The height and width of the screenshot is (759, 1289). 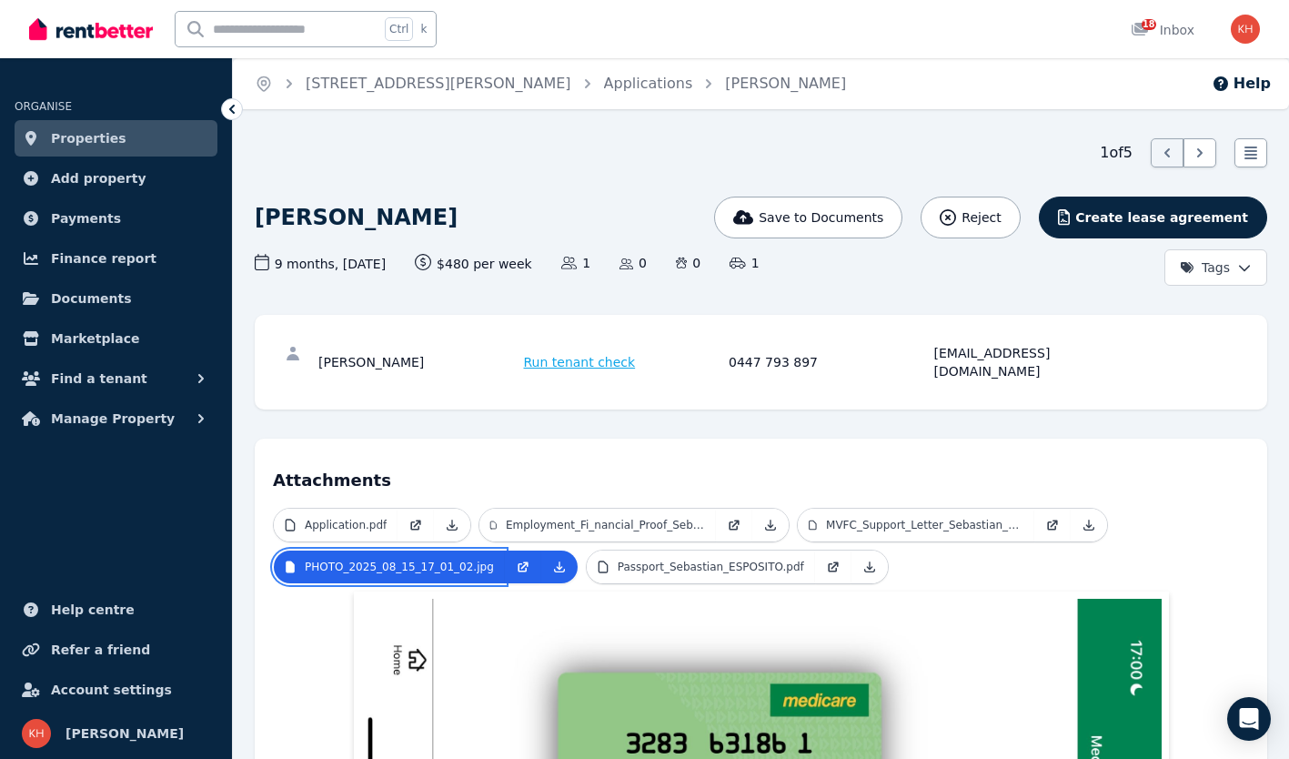 What do you see at coordinates (981, 217) in the screenshot?
I see `span: Reject` at bounding box center [981, 217].